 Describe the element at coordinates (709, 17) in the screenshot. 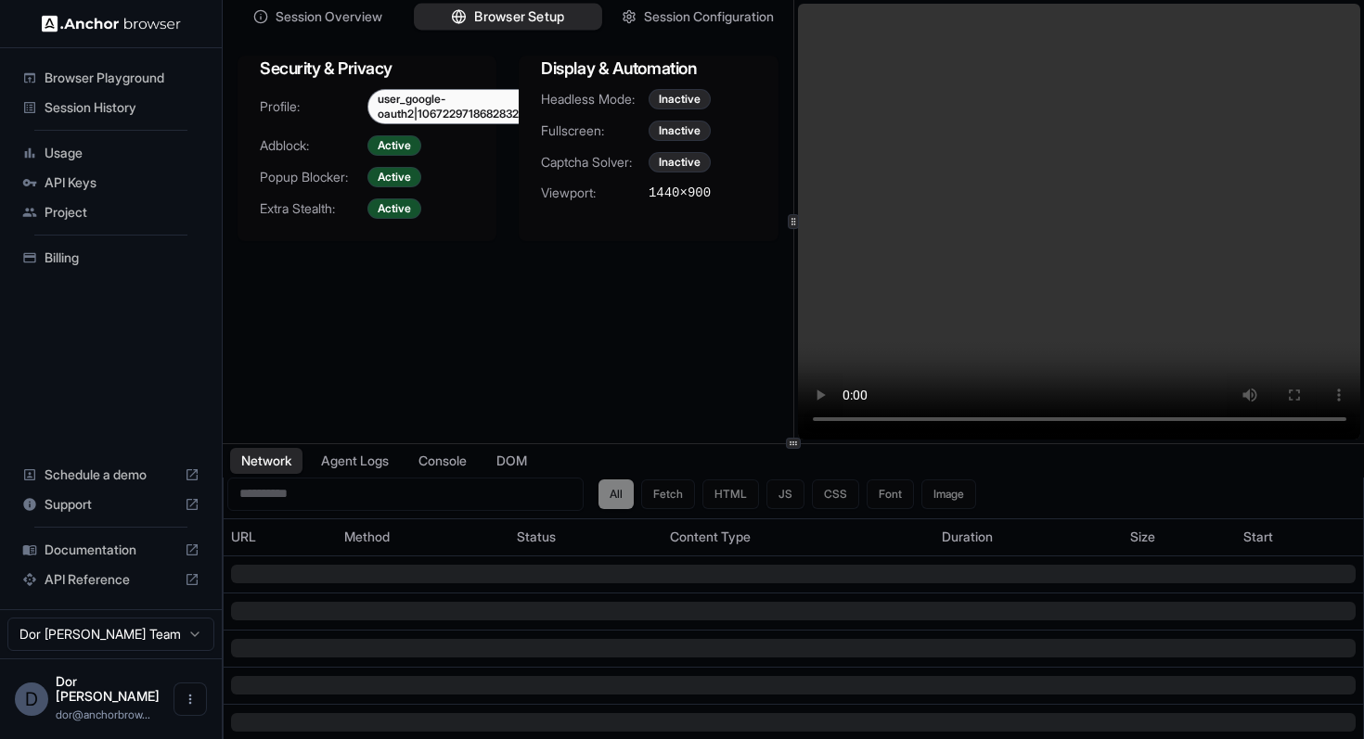

I see `span: Session Configuration` at that location.